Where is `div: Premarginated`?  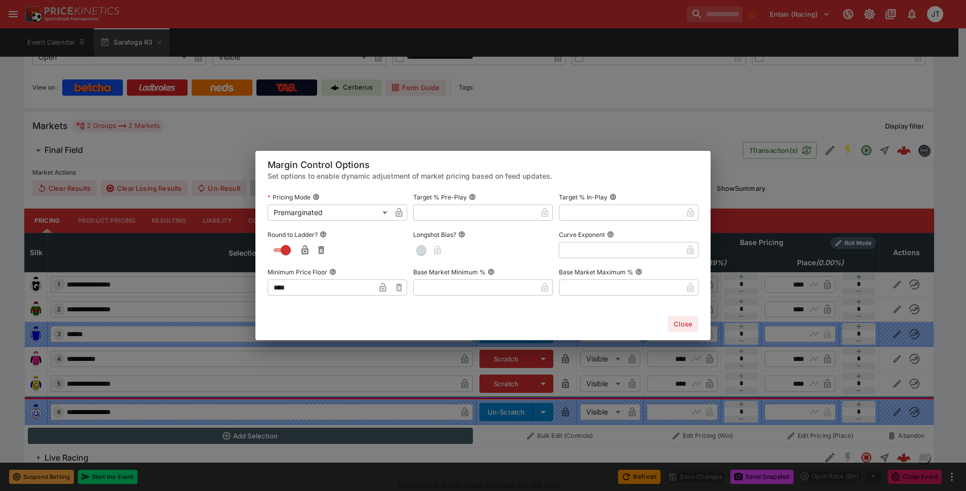 div: Premarginated is located at coordinates (329, 212).